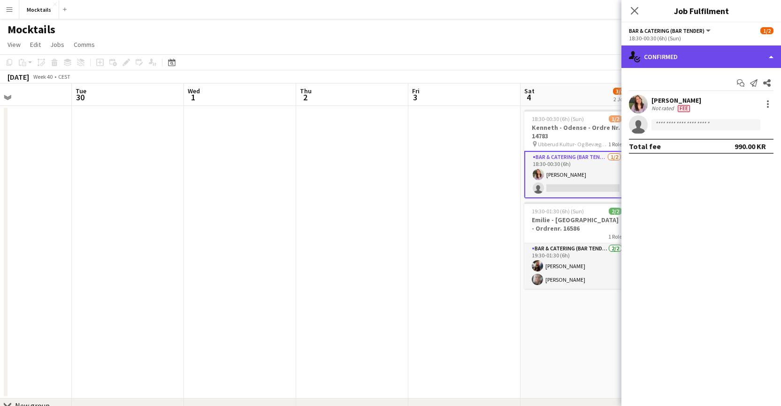  I want to click on span: 1, so click(193, 97).